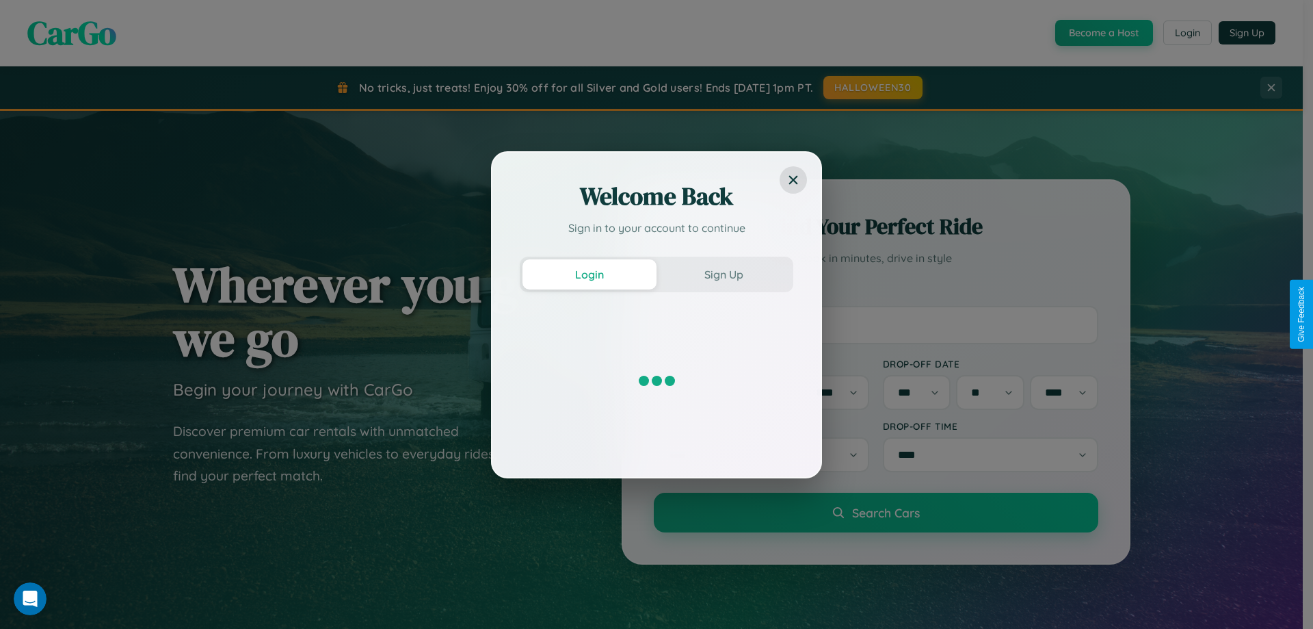  Describe the element at coordinates (590, 274) in the screenshot. I see `button: Login` at that location.